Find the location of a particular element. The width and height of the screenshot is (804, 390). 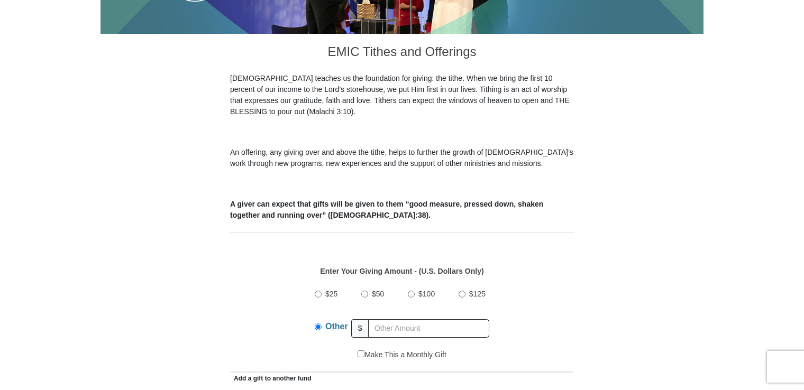

p: An offering, any giving over and above the tithe, helps to further the growth of [DEMOGRAPHIC_DAT... is located at coordinates (402, 158).